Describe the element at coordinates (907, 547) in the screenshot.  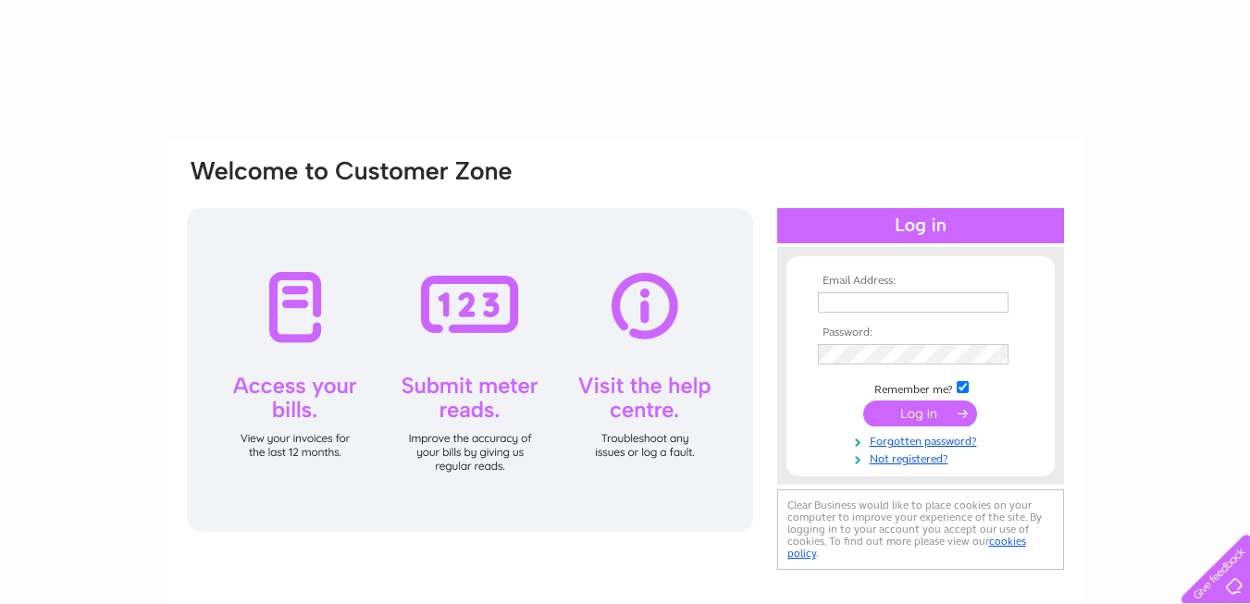
I see `a: cookies policy` at that location.